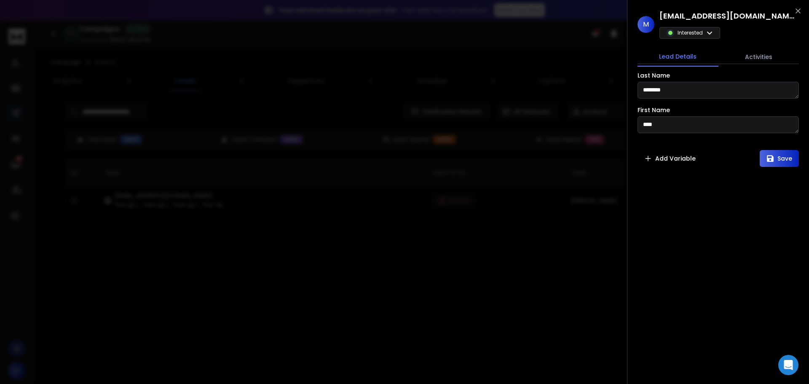  Describe the element at coordinates (670, 158) in the screenshot. I see `button: Add Variable` at that location.